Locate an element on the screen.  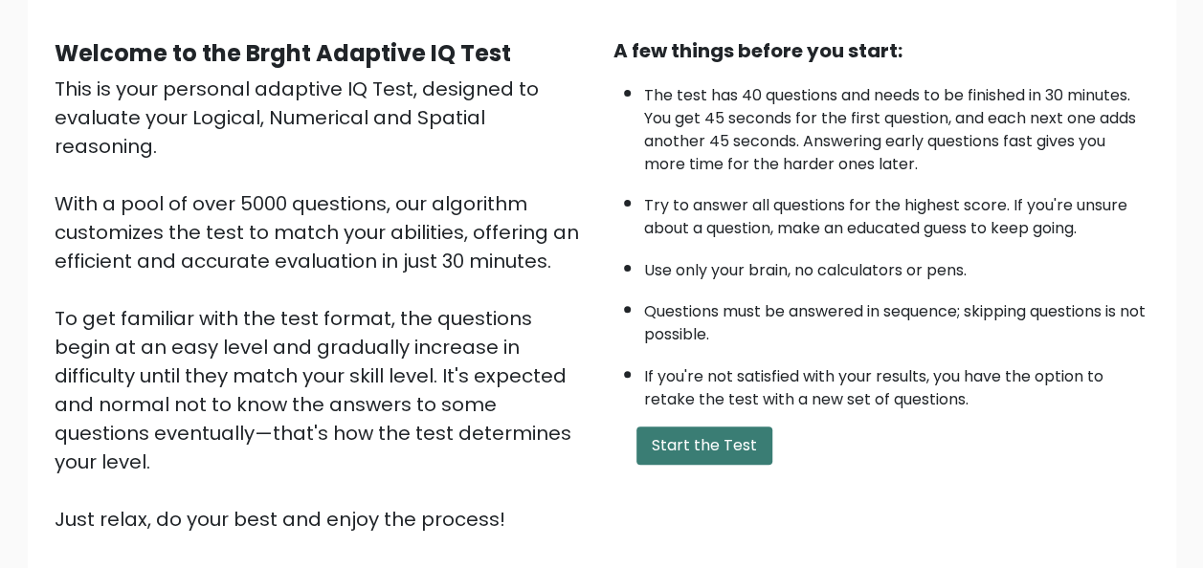
li: The test has 40 questions and needs to be finished in 30 minutes. You get 45 seconds for the firs... is located at coordinates (896, 125).